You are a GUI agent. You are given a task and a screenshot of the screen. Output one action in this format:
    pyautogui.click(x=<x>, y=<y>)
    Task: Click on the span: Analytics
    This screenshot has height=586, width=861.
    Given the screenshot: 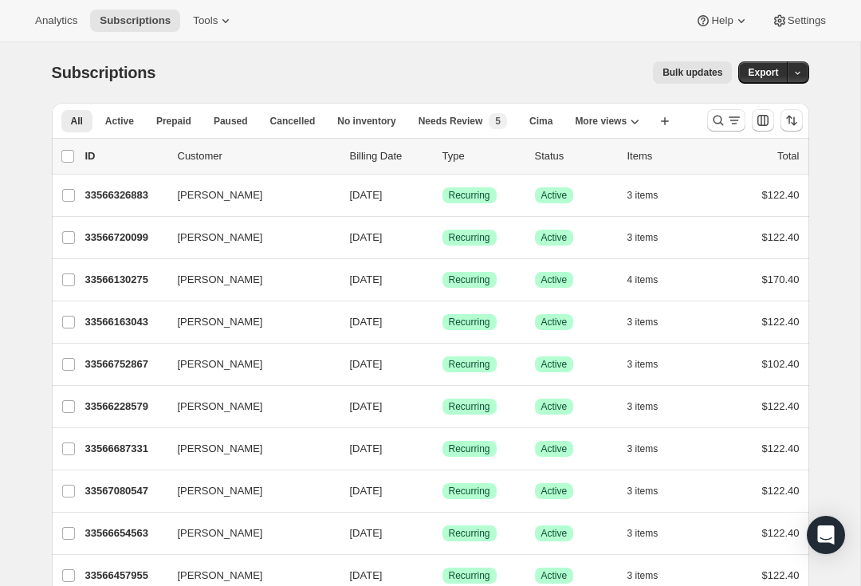 What is the action you would take?
    pyautogui.click(x=56, y=21)
    